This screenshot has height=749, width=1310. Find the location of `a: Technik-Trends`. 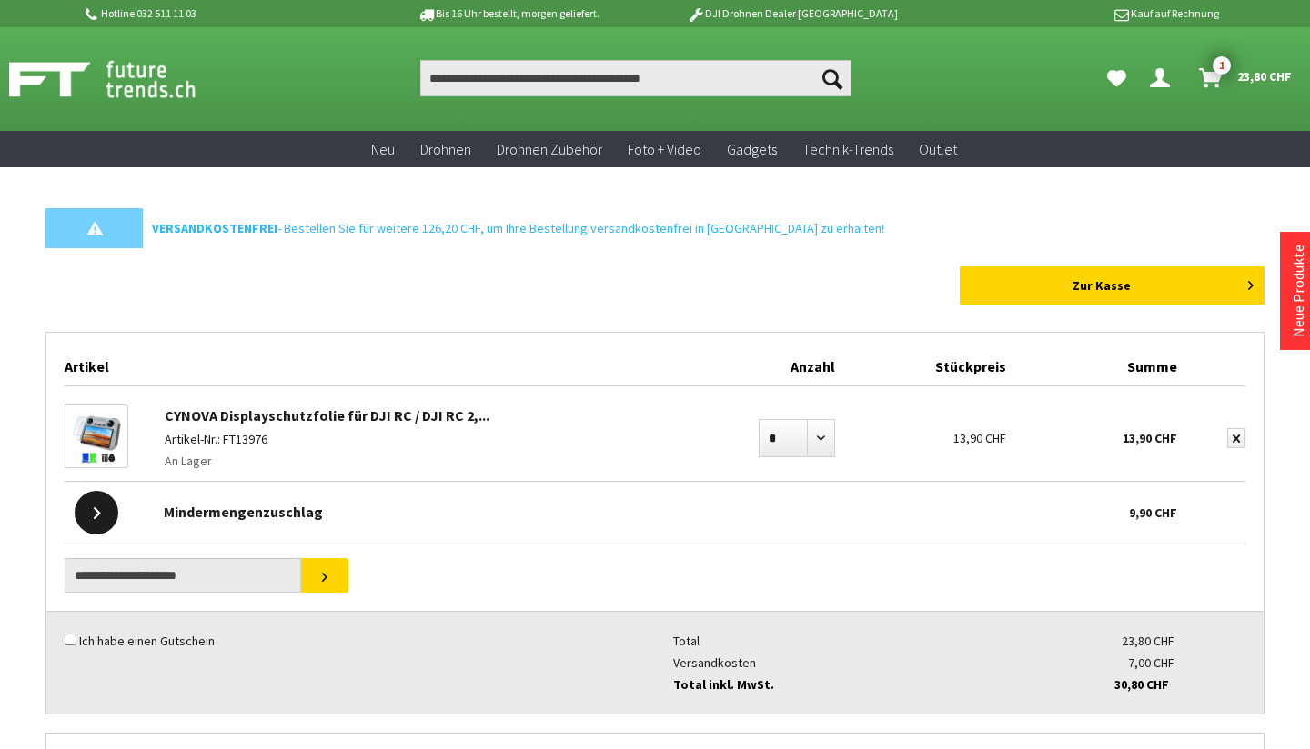

a: Technik-Trends is located at coordinates (848, 149).